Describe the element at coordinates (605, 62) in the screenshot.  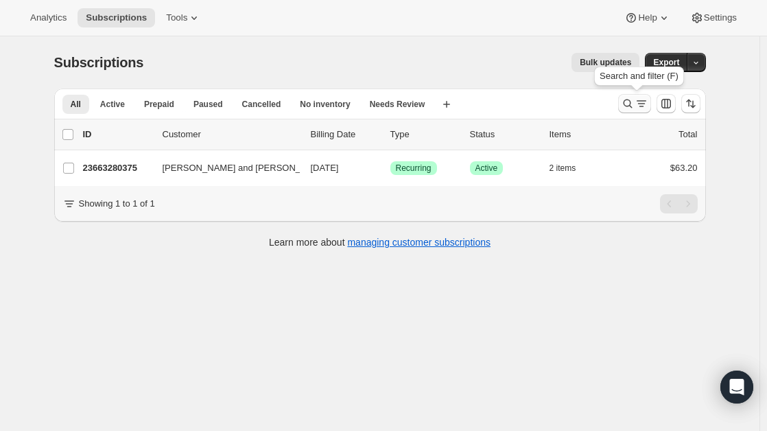
I see `button: Bulk updates` at that location.